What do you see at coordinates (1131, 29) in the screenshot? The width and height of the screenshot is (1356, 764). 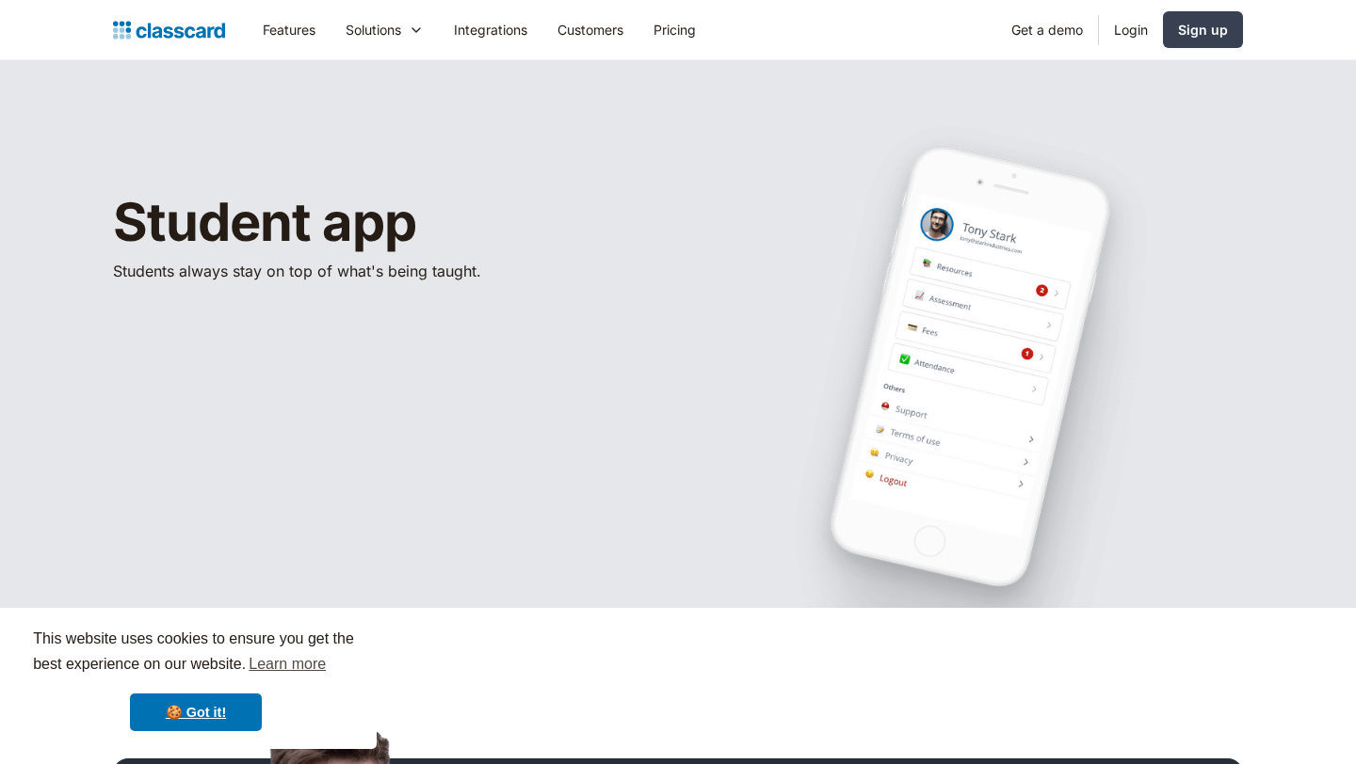 I see `a: Login` at bounding box center [1131, 29].